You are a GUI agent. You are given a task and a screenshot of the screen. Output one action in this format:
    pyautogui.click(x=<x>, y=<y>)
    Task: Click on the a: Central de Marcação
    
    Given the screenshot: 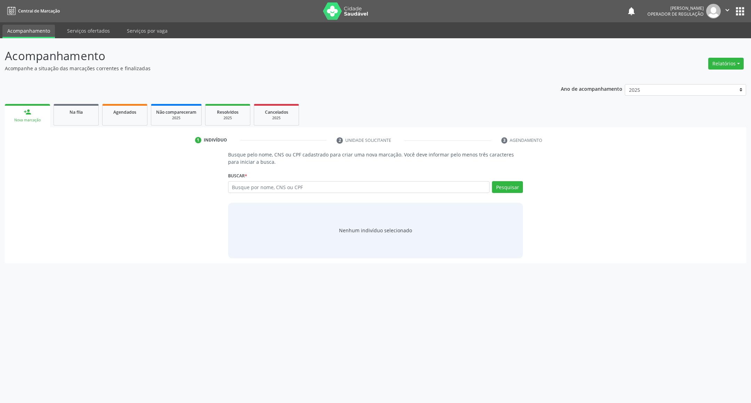 What is the action you would take?
    pyautogui.click(x=32, y=11)
    